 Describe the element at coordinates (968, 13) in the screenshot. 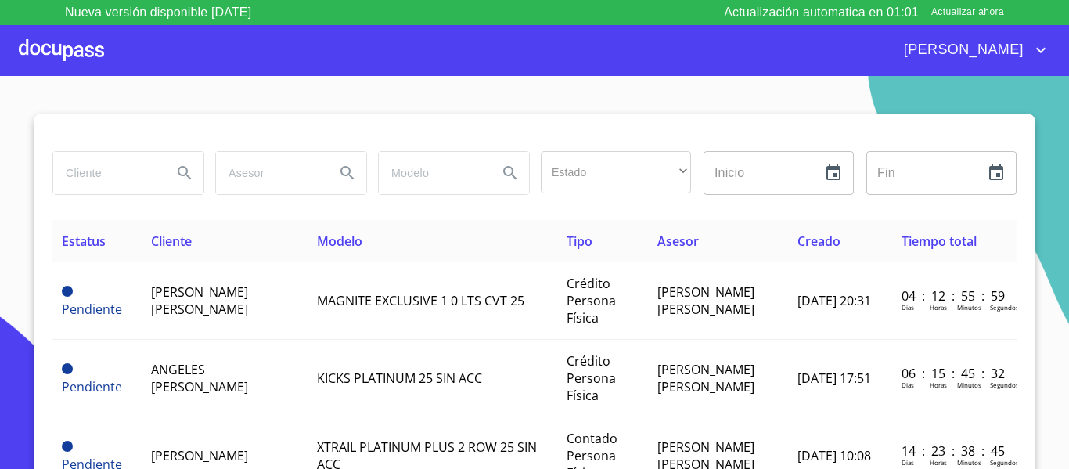

I see `span: Actualizar ahora` at that location.